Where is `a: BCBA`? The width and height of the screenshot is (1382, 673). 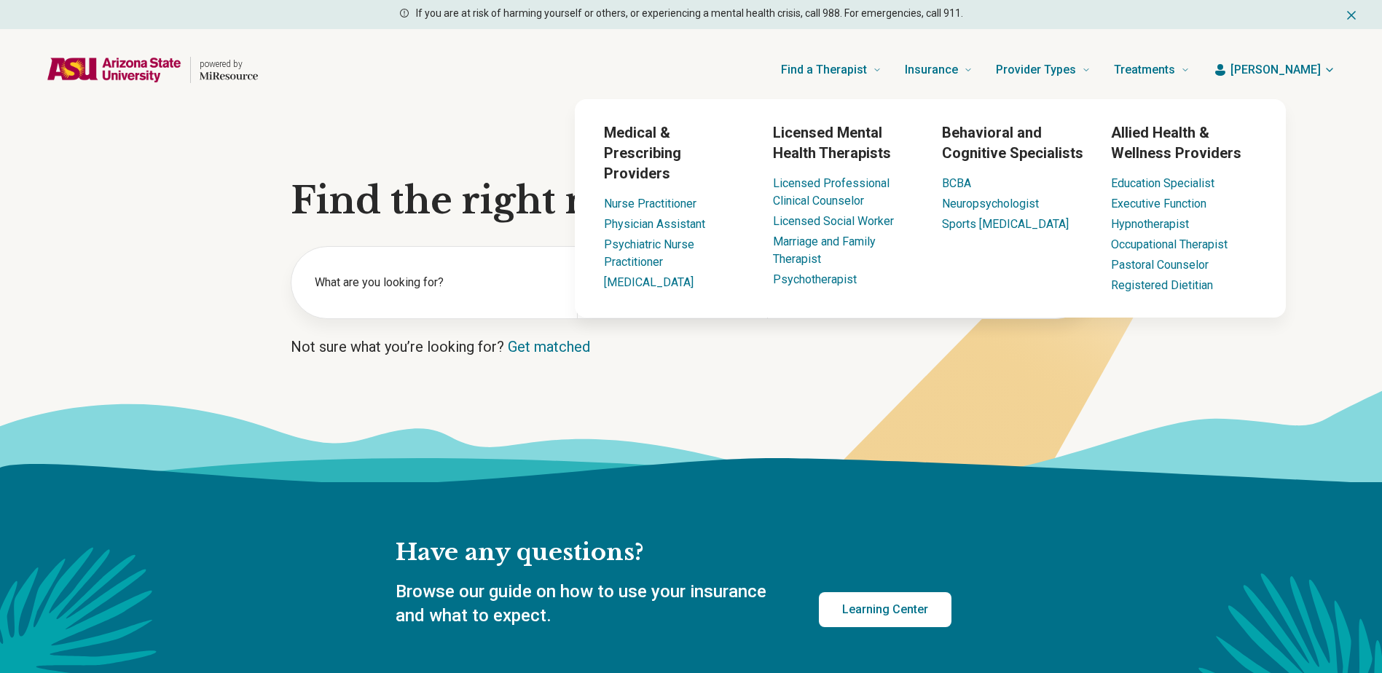
a: BCBA is located at coordinates (956, 183).